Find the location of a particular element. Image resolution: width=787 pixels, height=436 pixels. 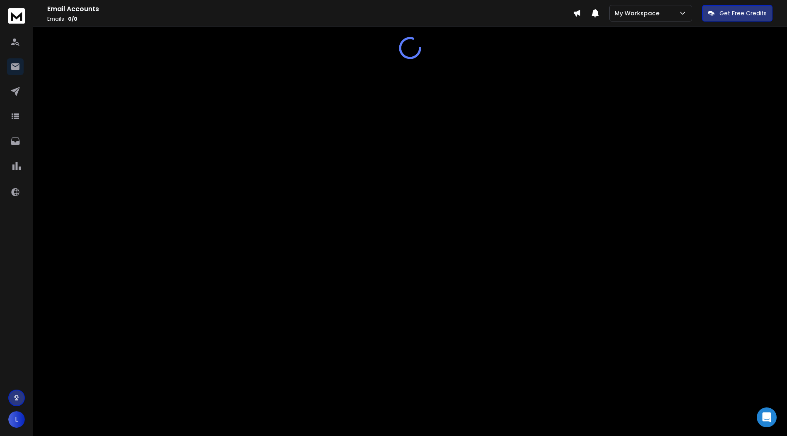

h1: Email Accounts is located at coordinates (310, 9).